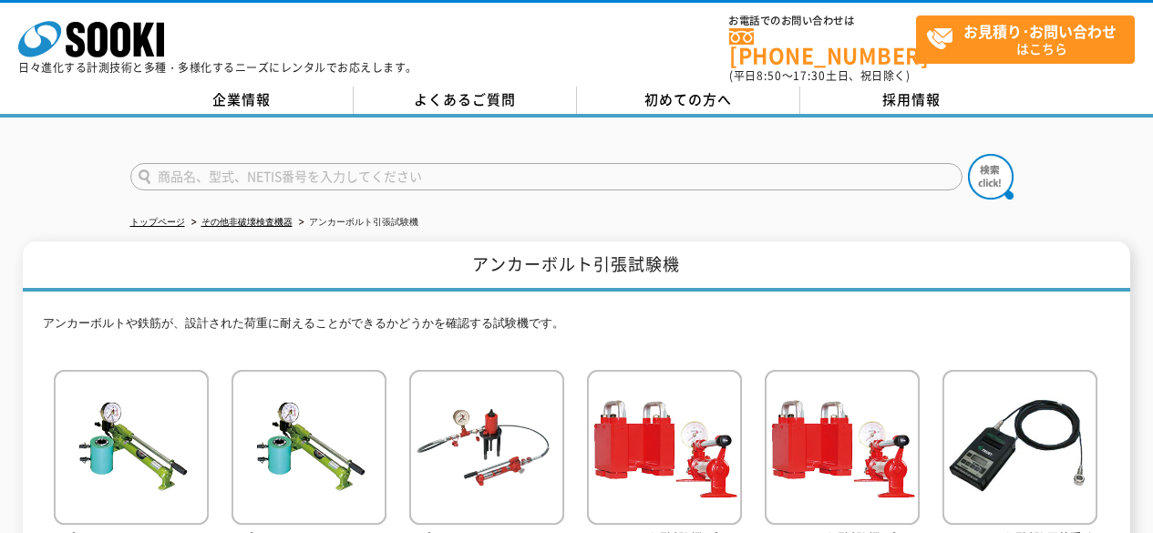 Image resolution: width=1153 pixels, height=533 pixels. What do you see at coordinates (770, 76) in the screenshot?
I see `span: 8:50` at bounding box center [770, 76].